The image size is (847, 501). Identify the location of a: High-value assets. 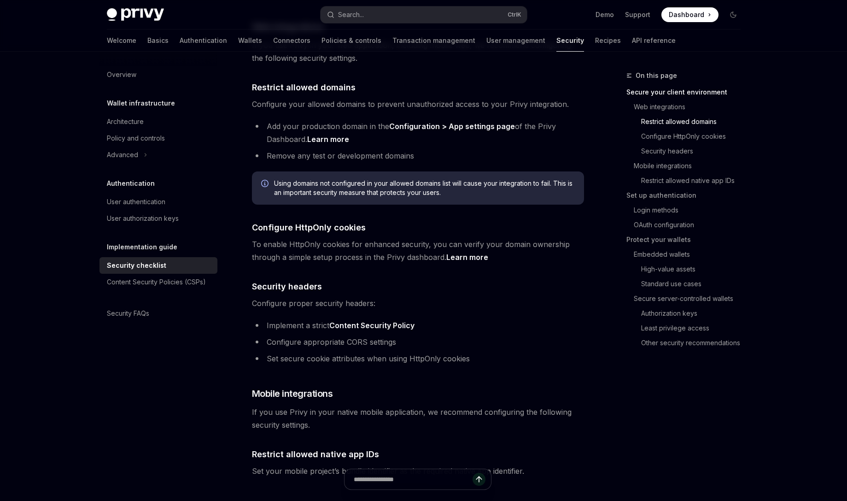
(695, 269).